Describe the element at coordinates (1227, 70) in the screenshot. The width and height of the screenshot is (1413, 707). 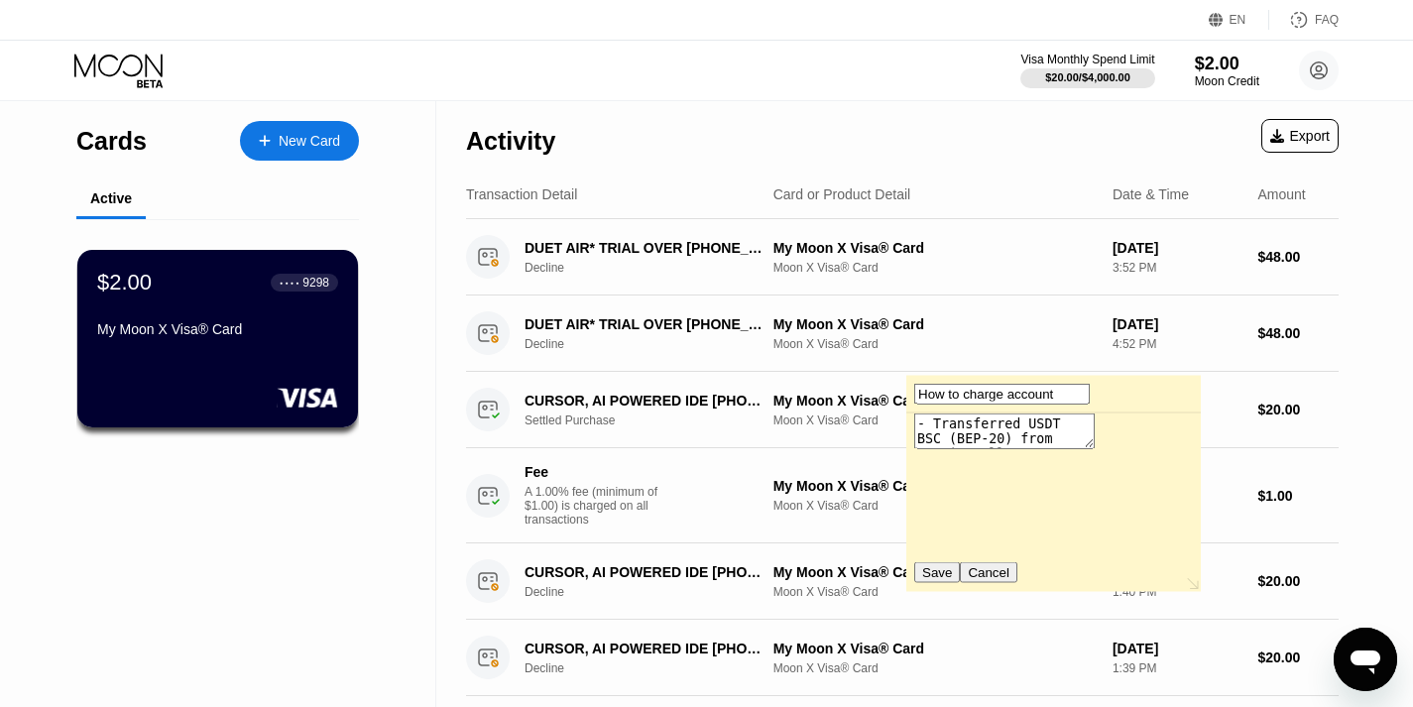
I see `div: $2.00Moon Credit` at that location.